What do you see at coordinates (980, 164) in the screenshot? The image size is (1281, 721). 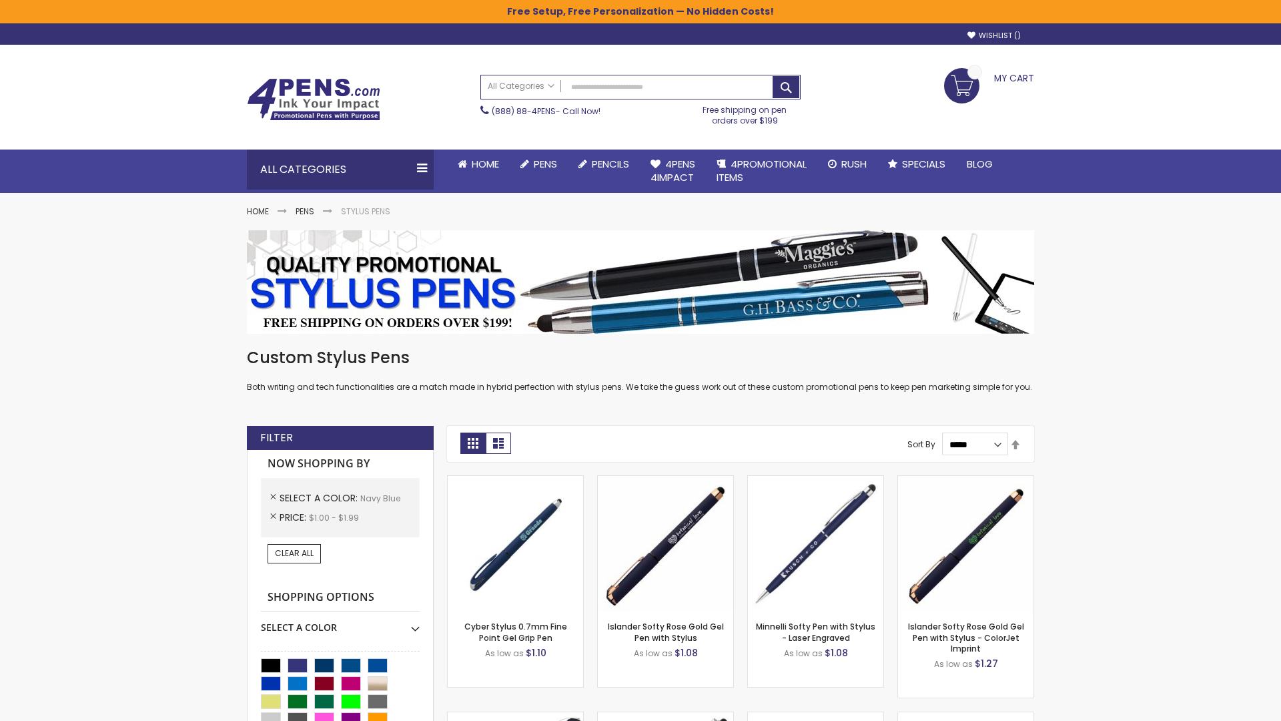 I see `span: Blog` at bounding box center [980, 164].